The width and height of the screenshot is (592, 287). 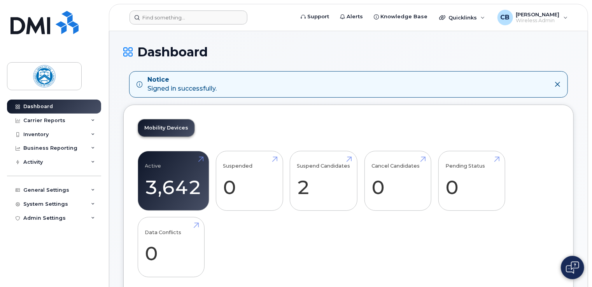 I want to click on a: Data Conflicts 0, so click(x=171, y=247).